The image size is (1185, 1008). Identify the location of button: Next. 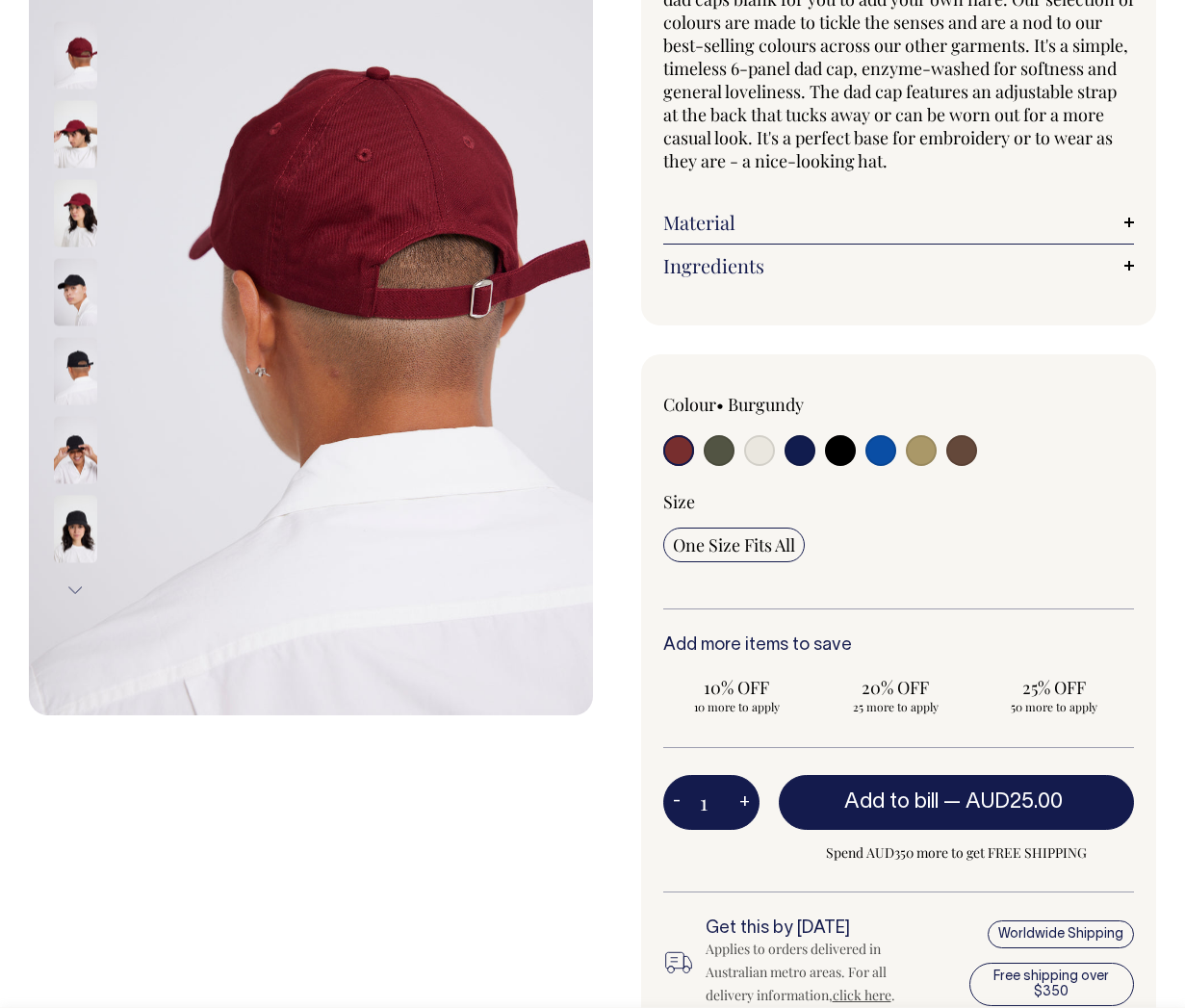
(75, 589).